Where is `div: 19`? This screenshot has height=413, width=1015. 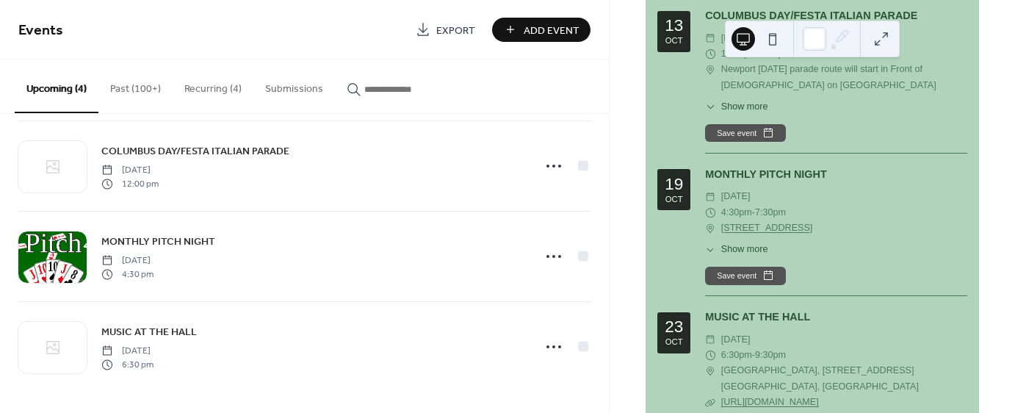
div: 19 is located at coordinates (673, 184).